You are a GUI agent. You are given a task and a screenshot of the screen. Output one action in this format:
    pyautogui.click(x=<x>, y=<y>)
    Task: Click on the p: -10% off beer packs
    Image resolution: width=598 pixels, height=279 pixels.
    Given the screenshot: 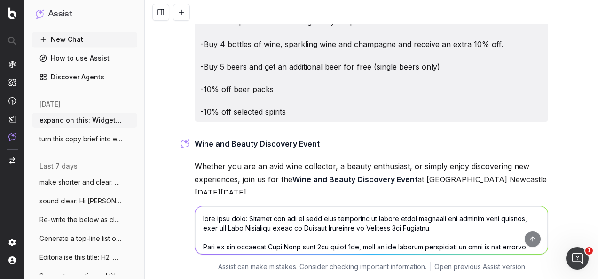 What is the action you would take?
    pyautogui.click(x=371, y=89)
    